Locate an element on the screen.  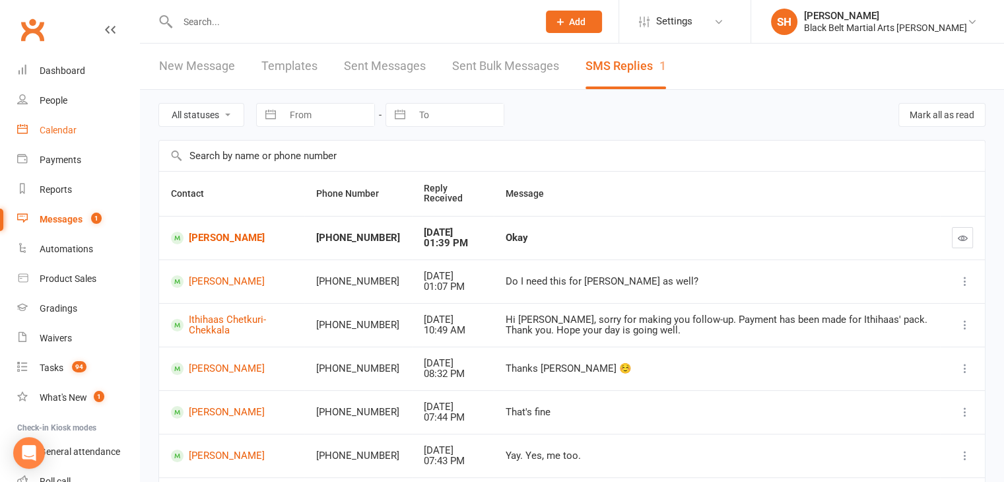
th: Phone Number is located at coordinates (358, 193).